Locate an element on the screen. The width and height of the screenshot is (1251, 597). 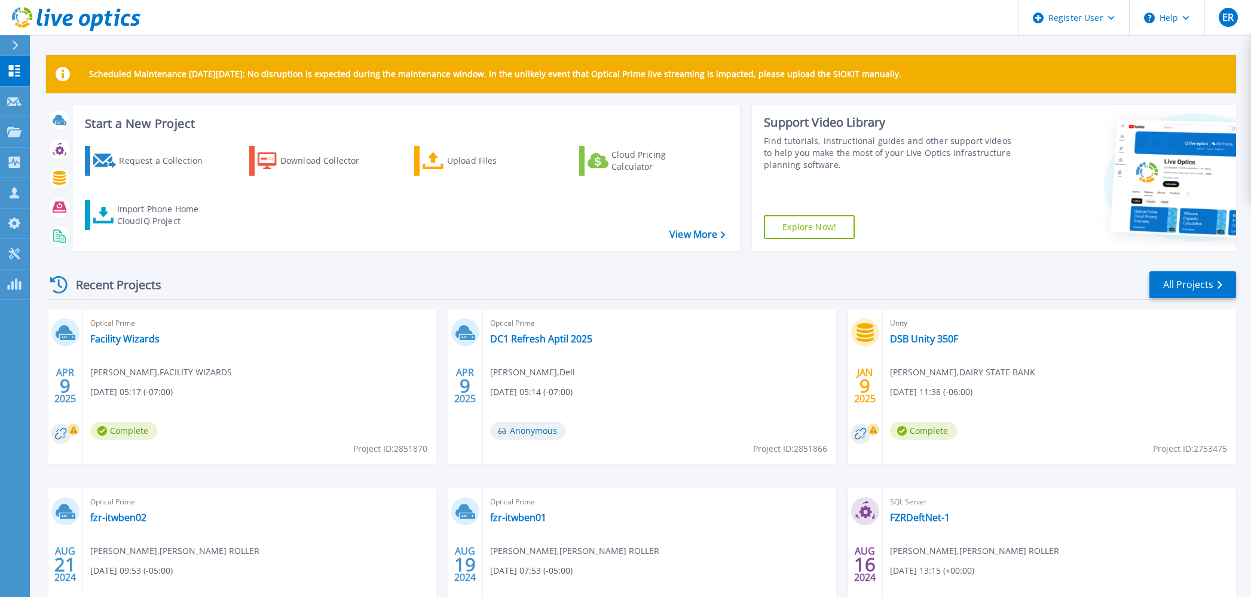
span: Project ID: 2851866 is located at coordinates (790, 449).